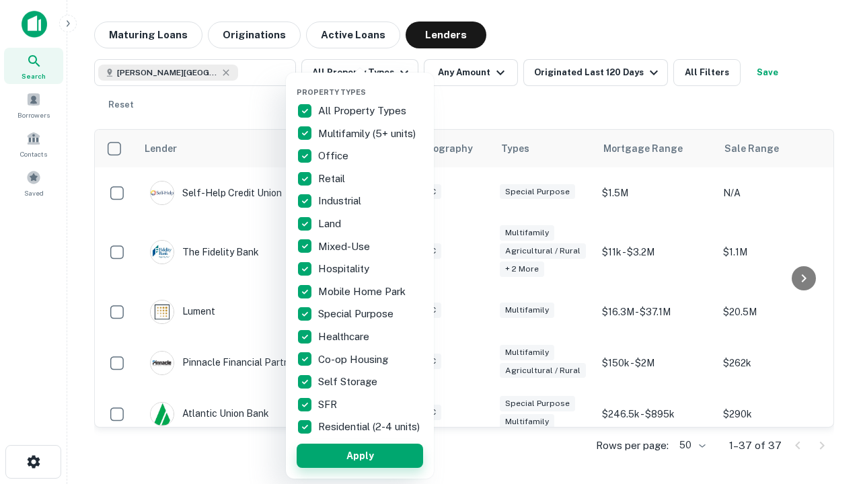 The image size is (861, 484). I want to click on p: Self Storage, so click(349, 382).